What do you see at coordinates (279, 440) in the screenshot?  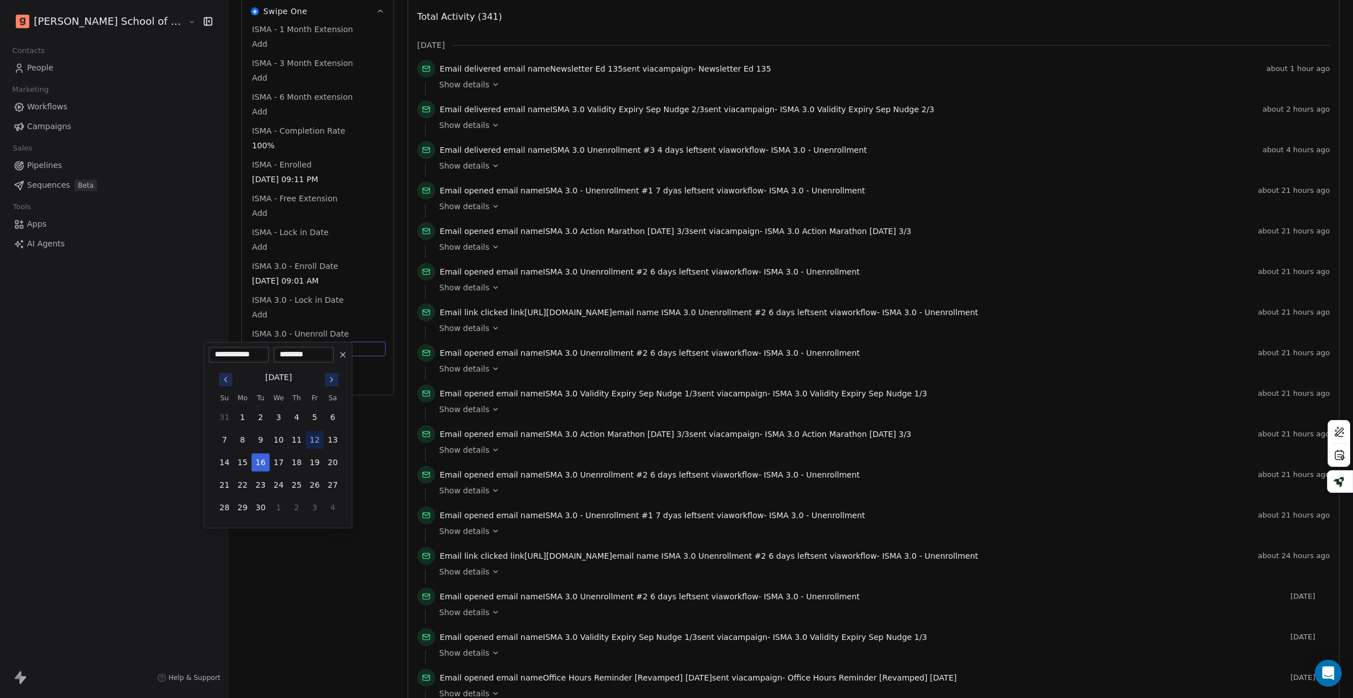 I see `button: 10` at bounding box center [279, 440].